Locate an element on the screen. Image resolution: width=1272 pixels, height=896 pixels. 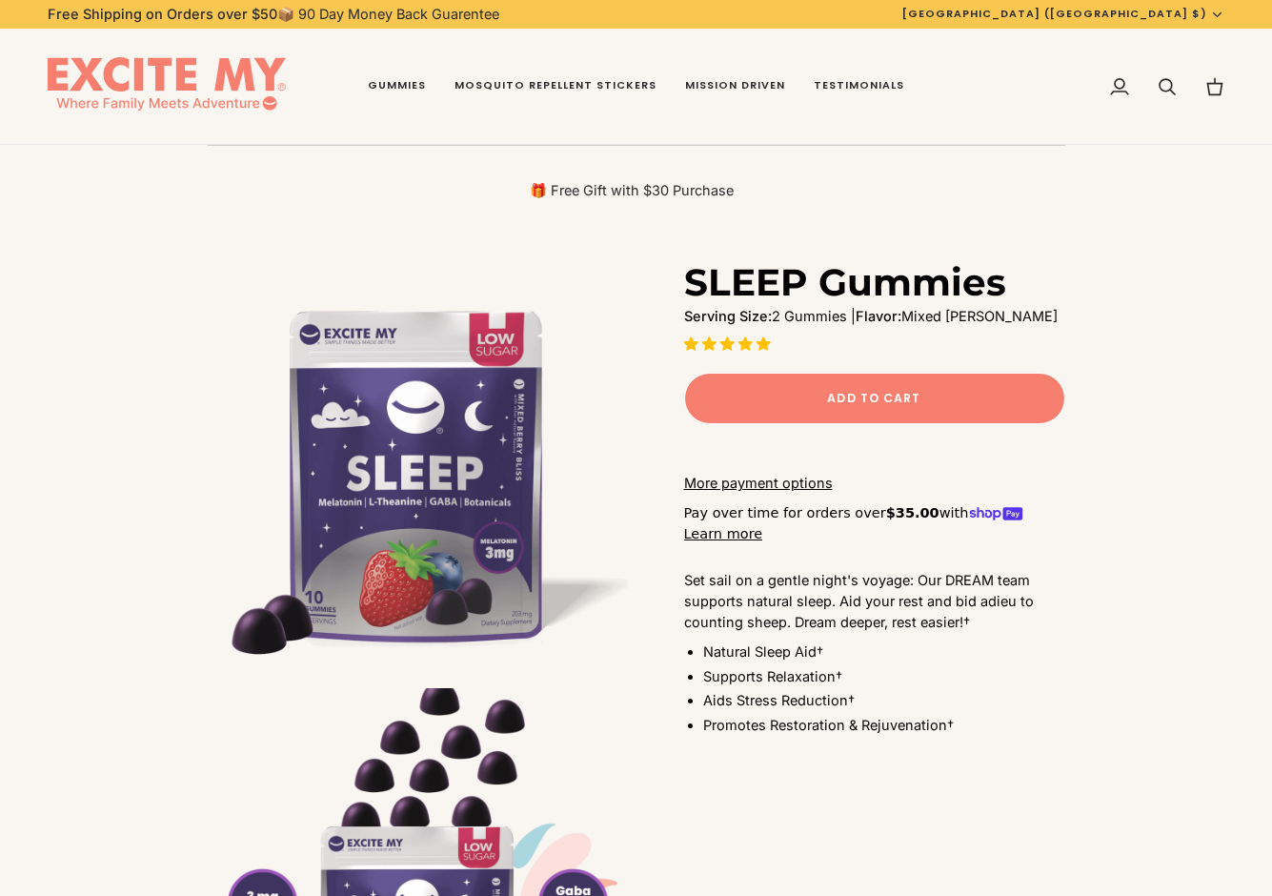
a: Testimonials is located at coordinates (859, 87).